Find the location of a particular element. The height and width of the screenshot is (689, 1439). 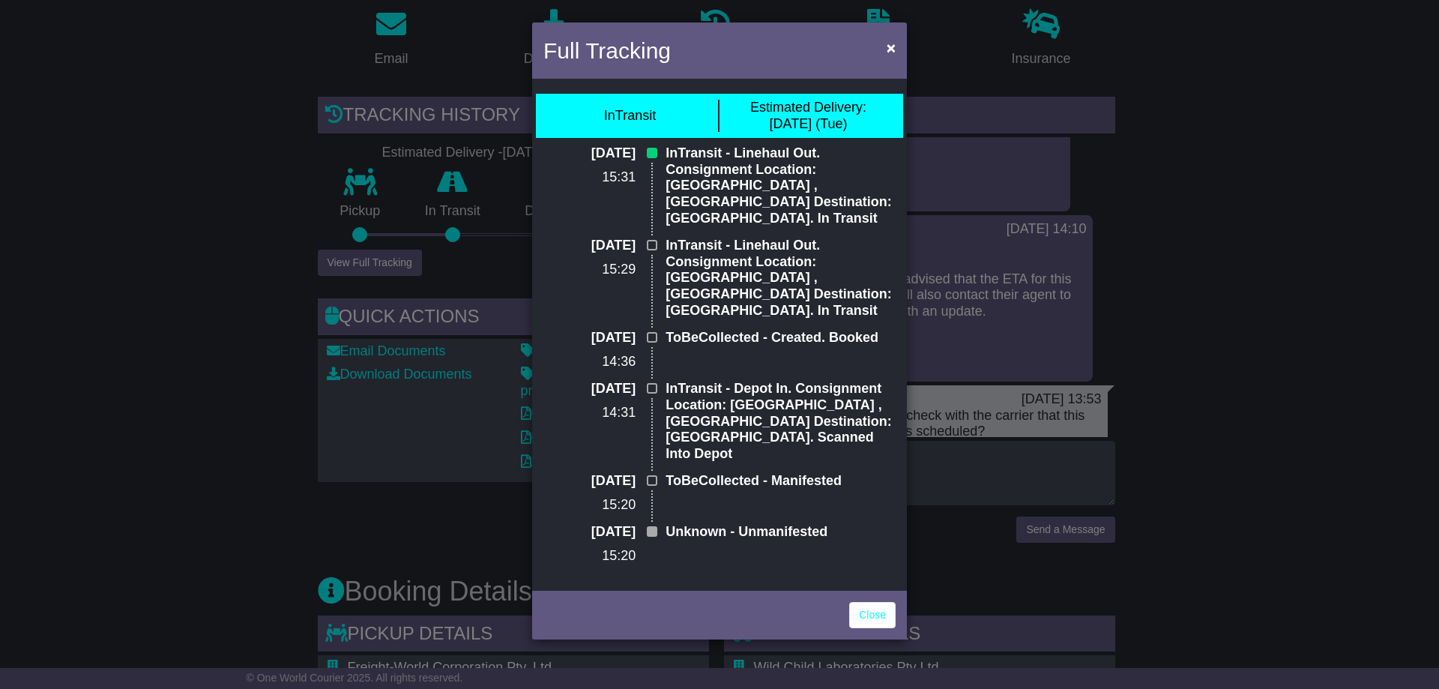

p: 14:36 is located at coordinates (589, 362).